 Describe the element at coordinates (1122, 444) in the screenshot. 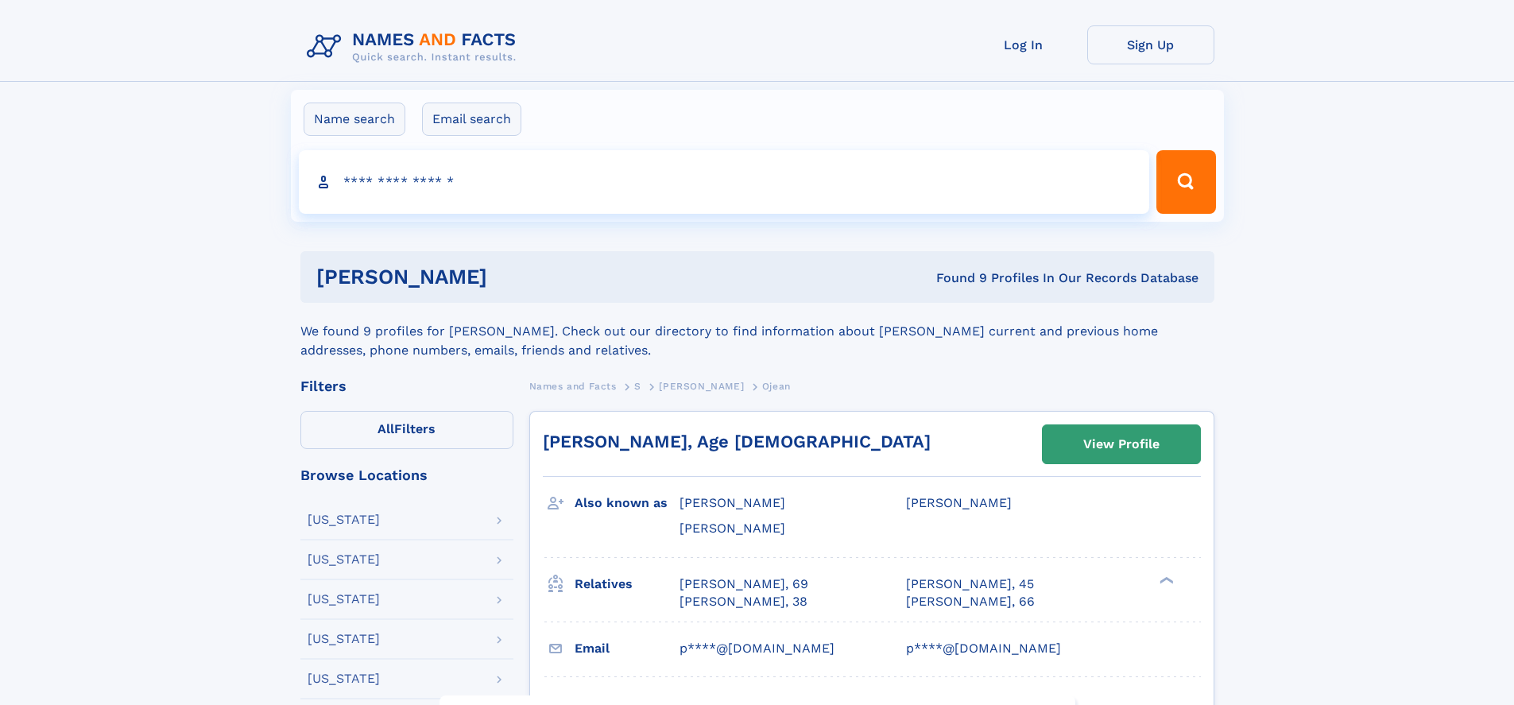

I see `a: View Profile` at that location.